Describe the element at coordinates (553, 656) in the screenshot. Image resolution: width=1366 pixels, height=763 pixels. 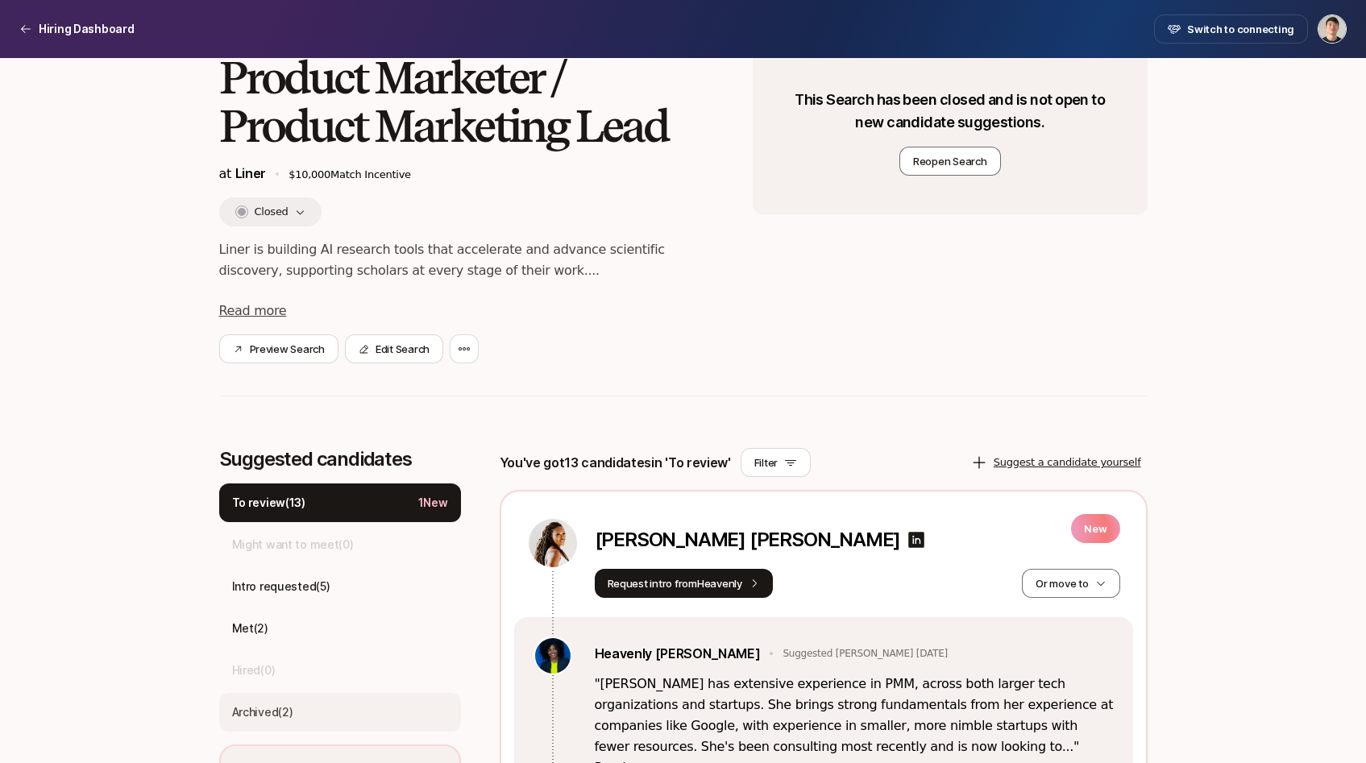
I see `img: 6081c6f1_808d_4677_a6df_31b9bab46b4f.jpg` at that location.